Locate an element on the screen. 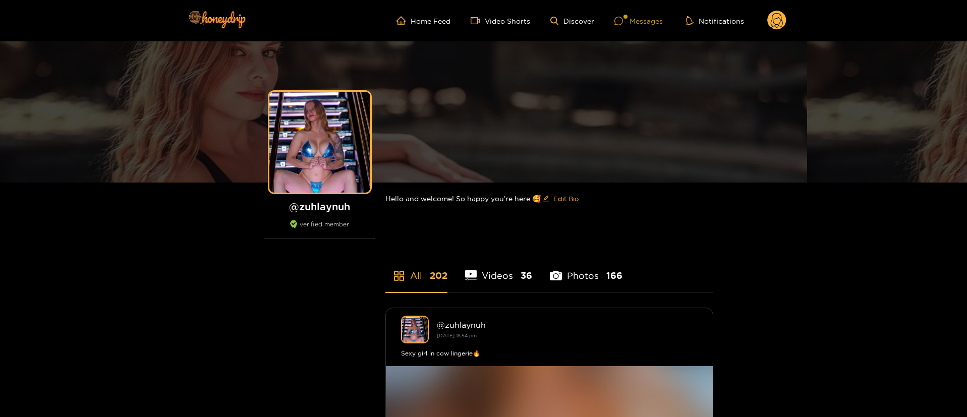  div: Messages is located at coordinates (639, 21).